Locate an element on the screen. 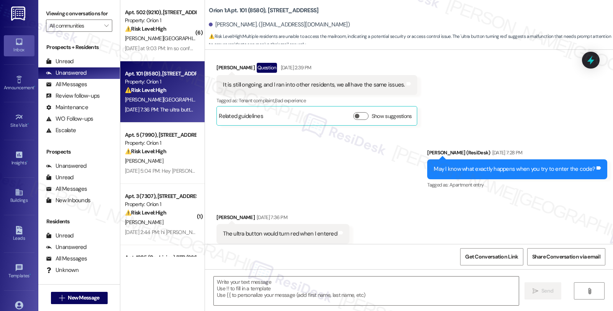 This screenshot has width=613, height=311. a: Buildings is located at coordinates (19, 196).